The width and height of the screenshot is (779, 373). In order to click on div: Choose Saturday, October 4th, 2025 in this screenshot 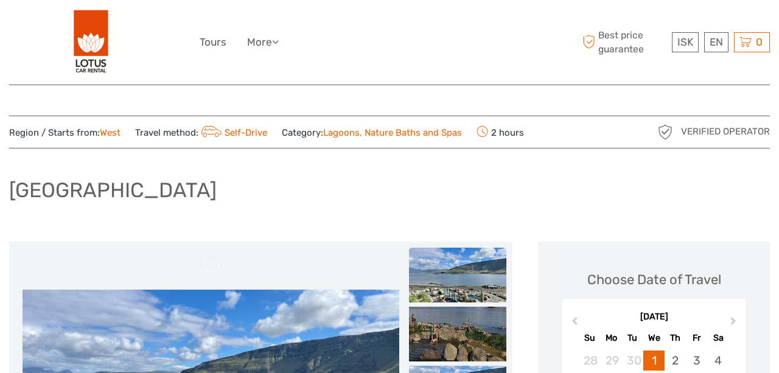, I will do `click(717, 360)`.